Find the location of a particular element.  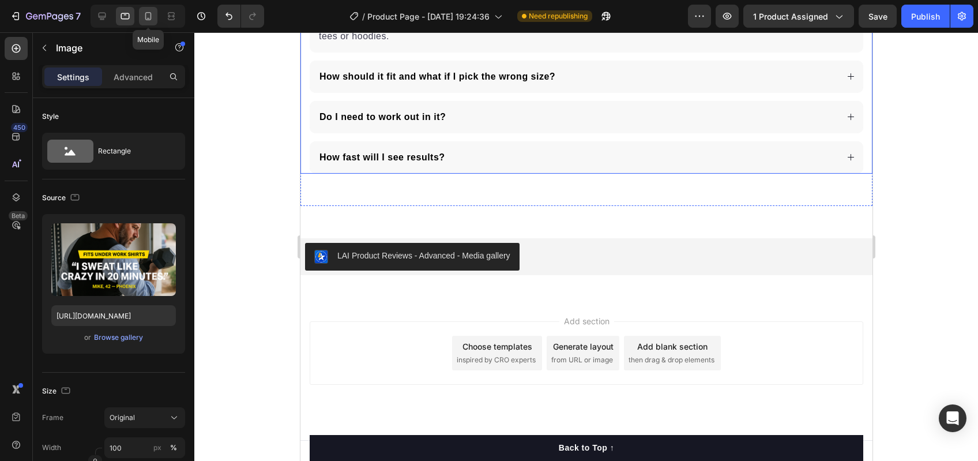

img: LaiProductReviews.png is located at coordinates (21, 224).